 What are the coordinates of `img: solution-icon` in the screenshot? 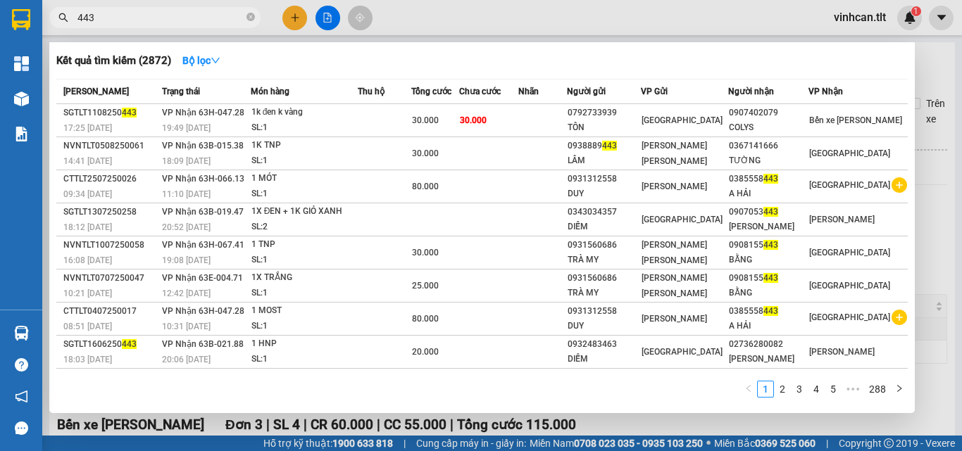 It's located at (21, 134).